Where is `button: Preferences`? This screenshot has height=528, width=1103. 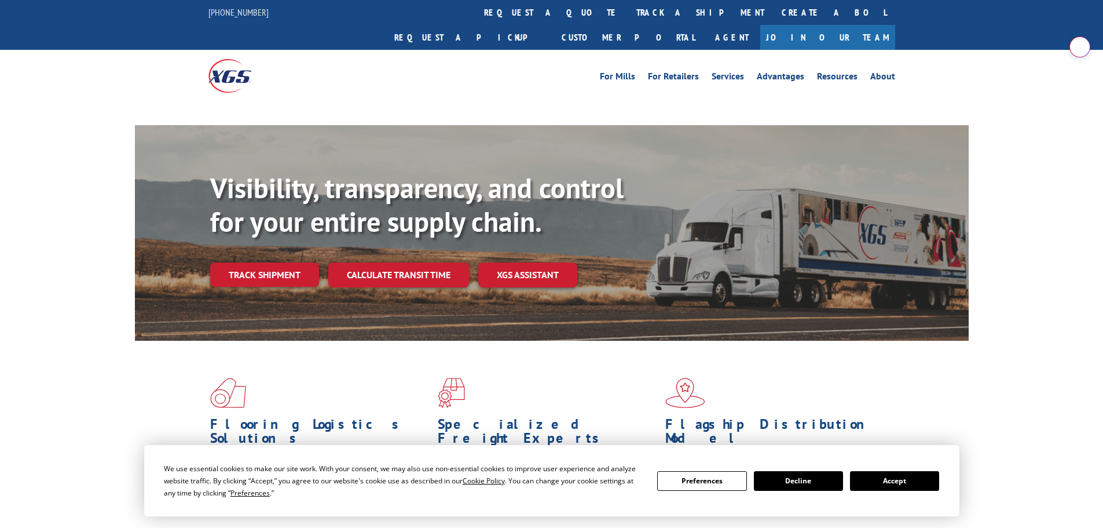
button: Preferences is located at coordinates (702, 481).